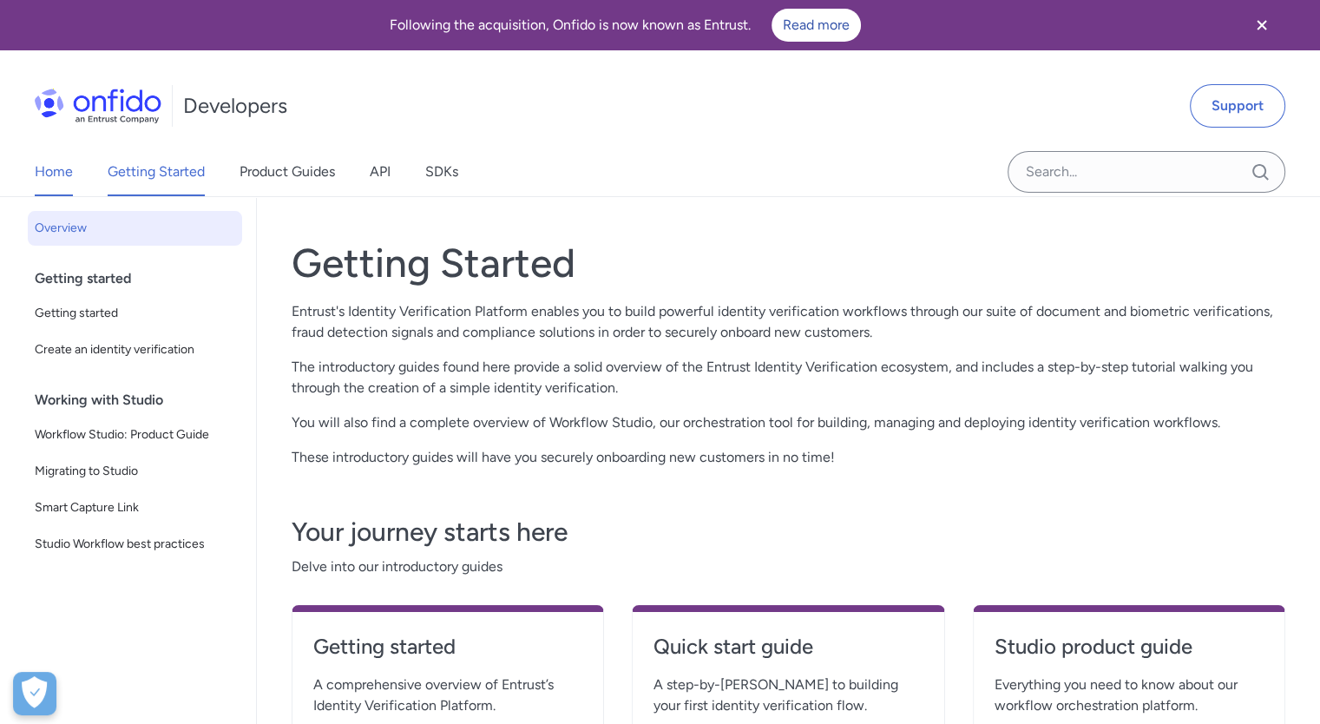 The width and height of the screenshot is (1320, 724). Describe the element at coordinates (788, 422) in the screenshot. I see `p: You will also find a complete overview of Workflow Studio, our orchestration tool for building, m...` at that location.